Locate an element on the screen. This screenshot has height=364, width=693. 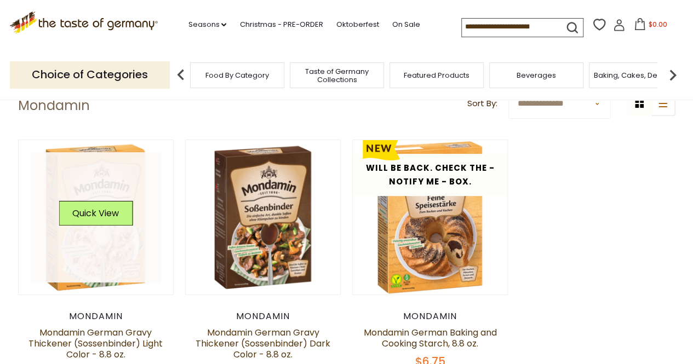
span: Taste of Germany Collections is located at coordinates (337, 76).